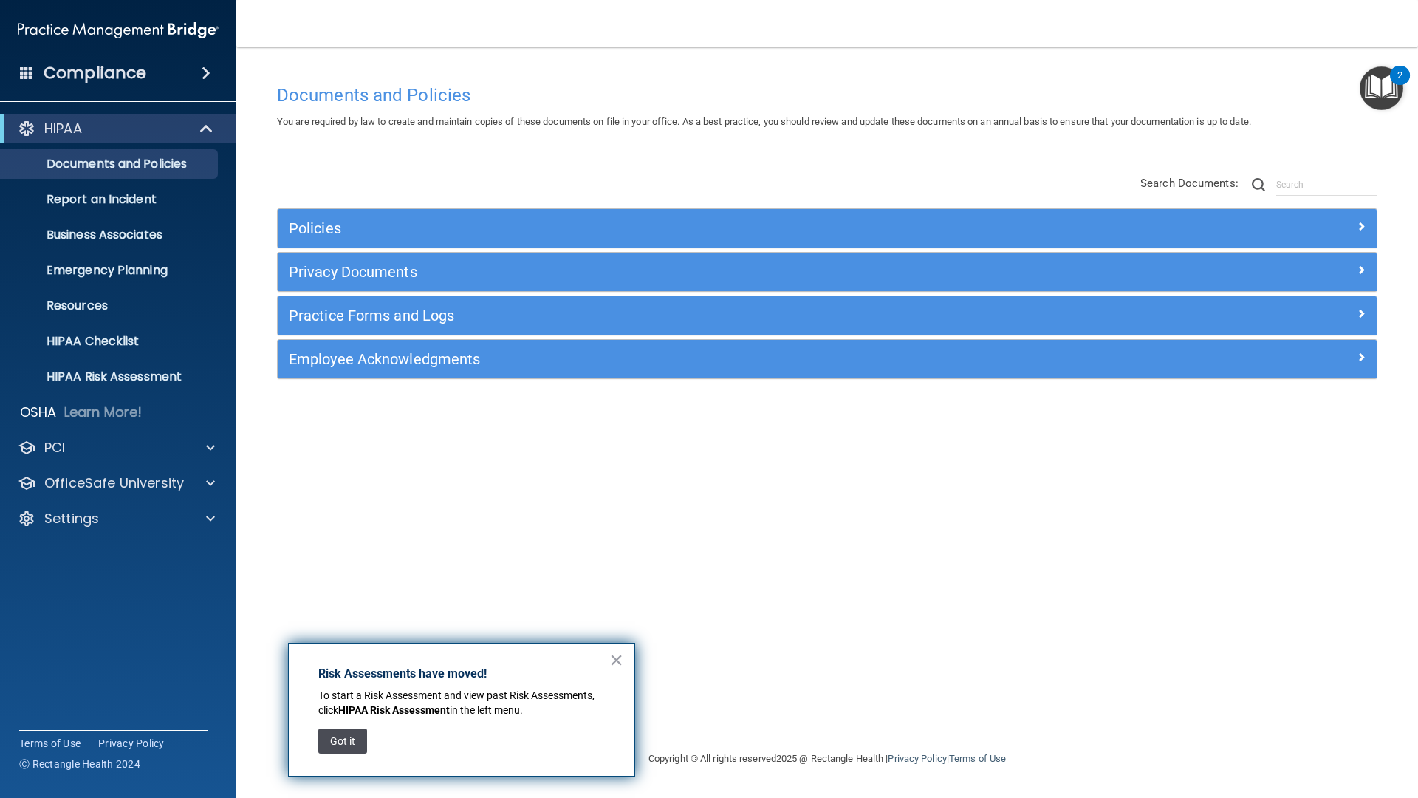  I want to click on span: in the left menu., so click(486, 710).